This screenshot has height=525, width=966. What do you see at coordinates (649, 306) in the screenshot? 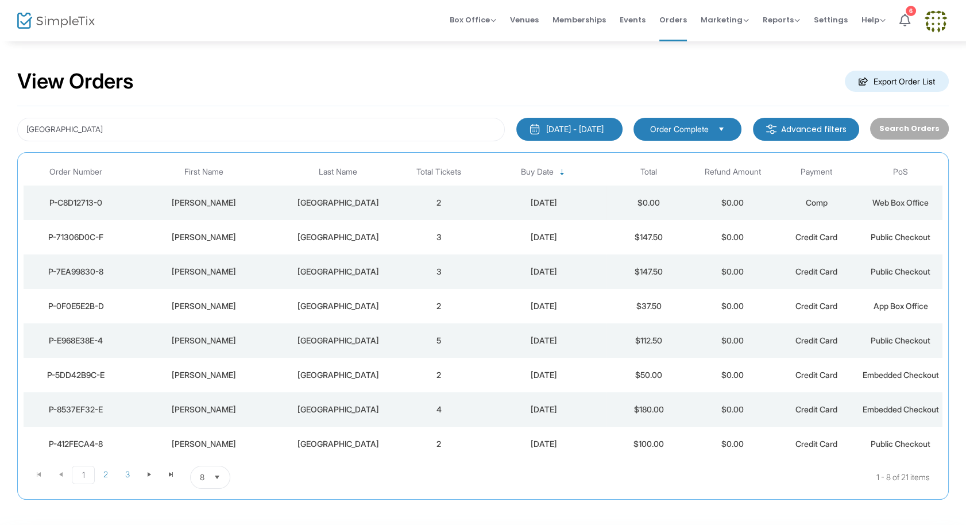
I see `td: $37.50` at bounding box center [649, 306].